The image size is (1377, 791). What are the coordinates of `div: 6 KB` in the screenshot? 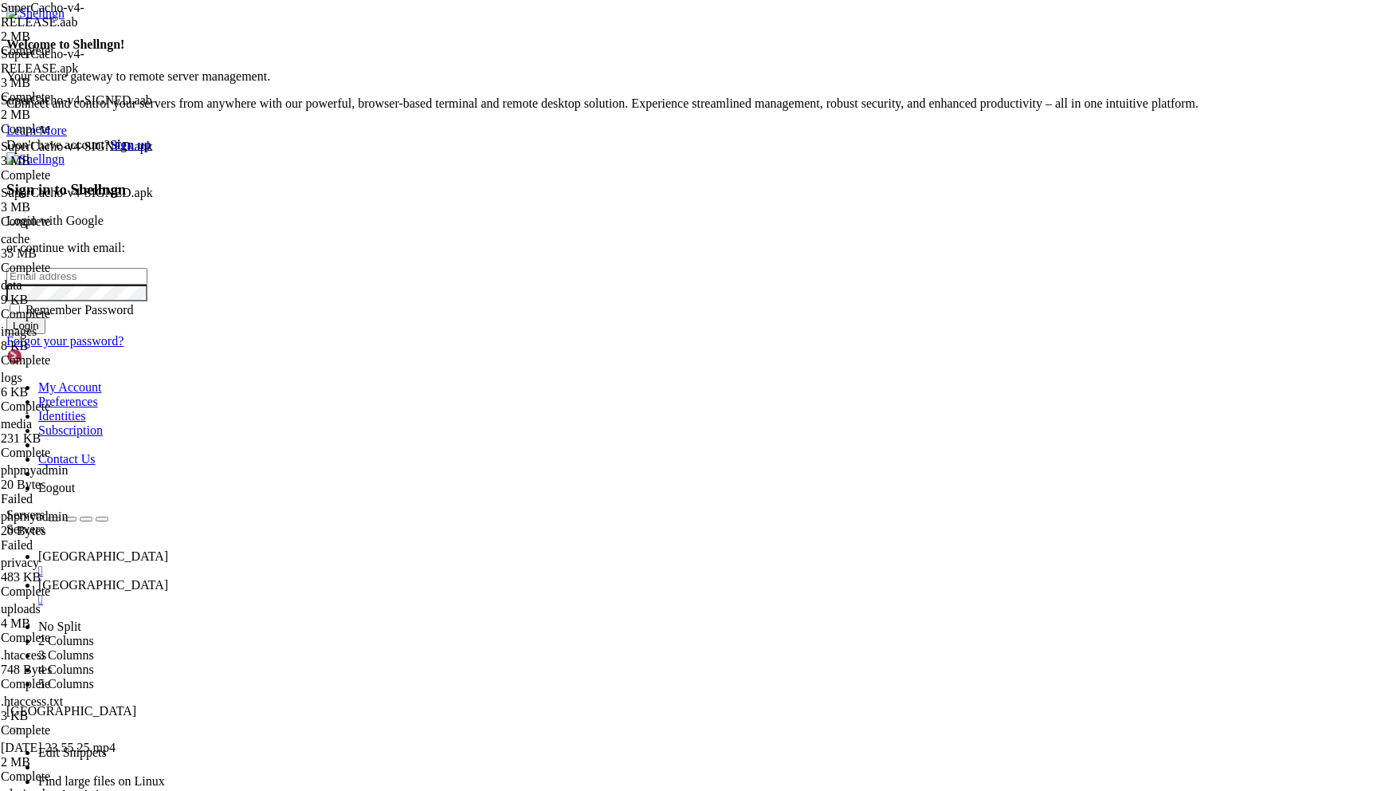 It's located at (81, 392).